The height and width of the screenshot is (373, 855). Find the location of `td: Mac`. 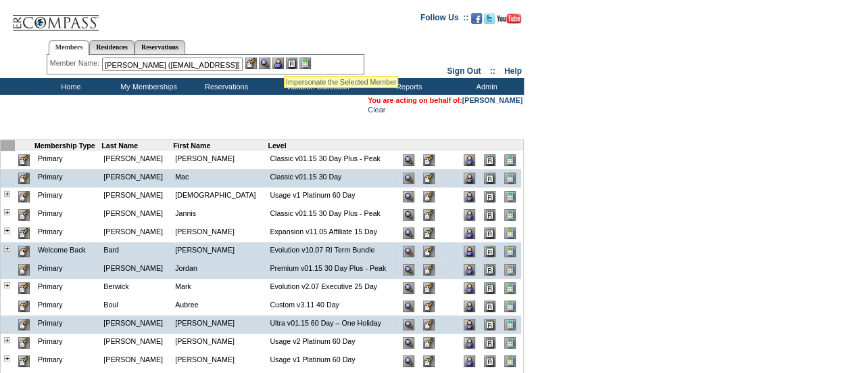

td: Mac is located at coordinates (219, 178).